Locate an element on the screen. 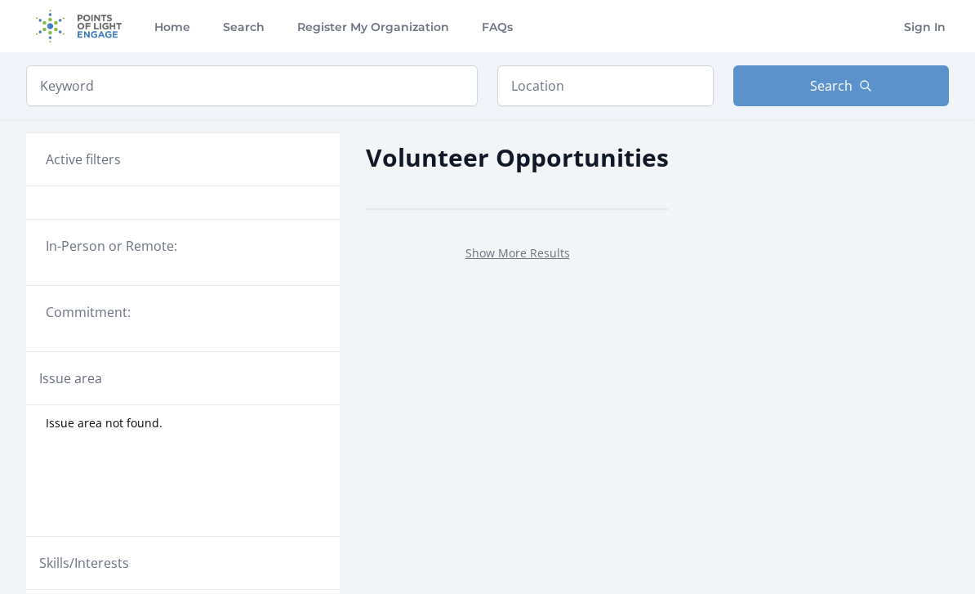 The height and width of the screenshot is (594, 975). input: Location is located at coordinates (605, 86).